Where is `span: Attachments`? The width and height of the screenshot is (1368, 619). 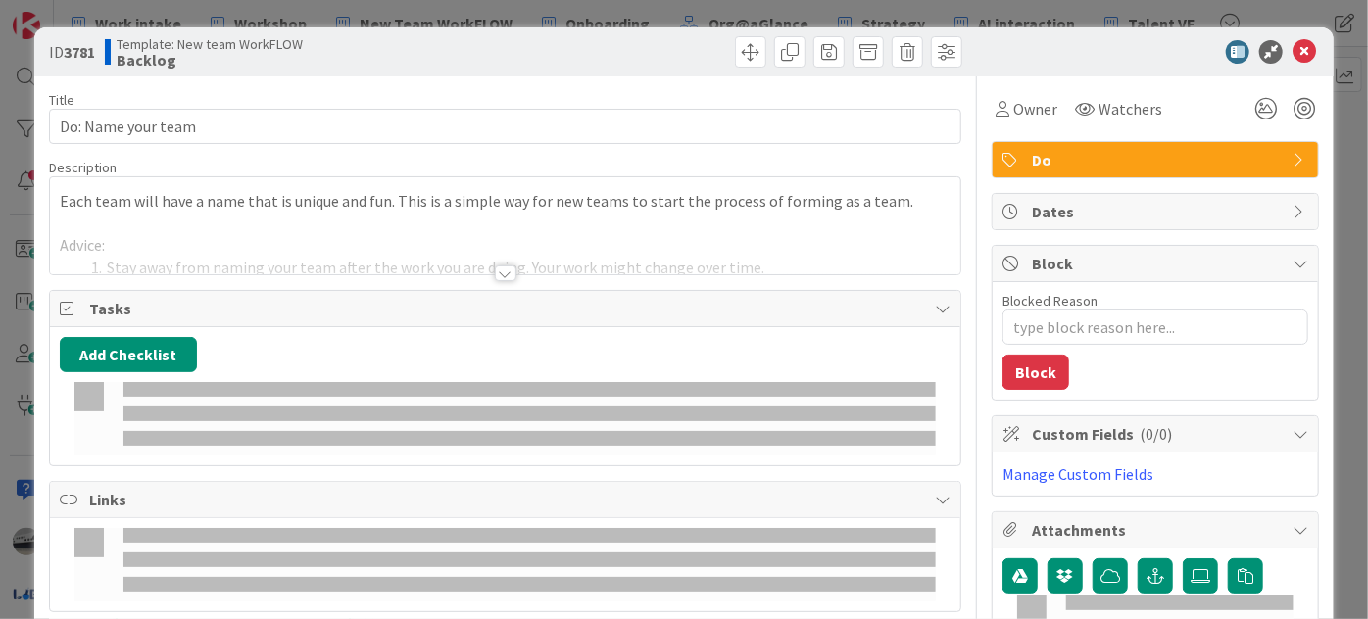 span: Attachments is located at coordinates (1157, 530).